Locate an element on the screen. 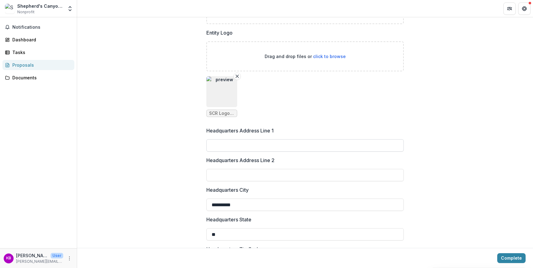 The width and height of the screenshot is (533, 268). div: Dashboard is located at coordinates (41, 39).